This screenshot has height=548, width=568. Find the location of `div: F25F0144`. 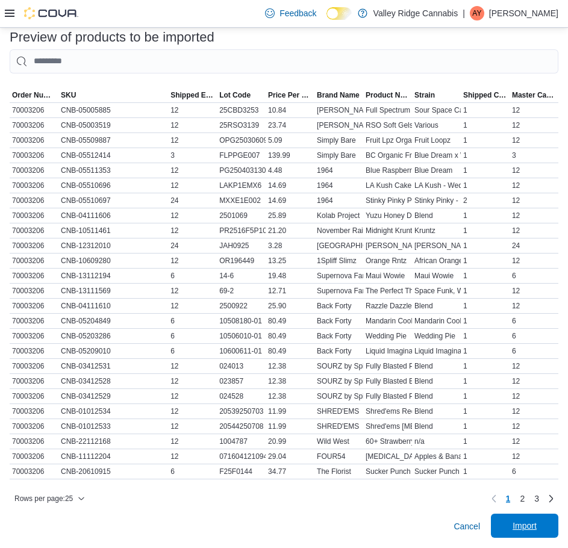

div: F25F0144 is located at coordinates (241, 472).